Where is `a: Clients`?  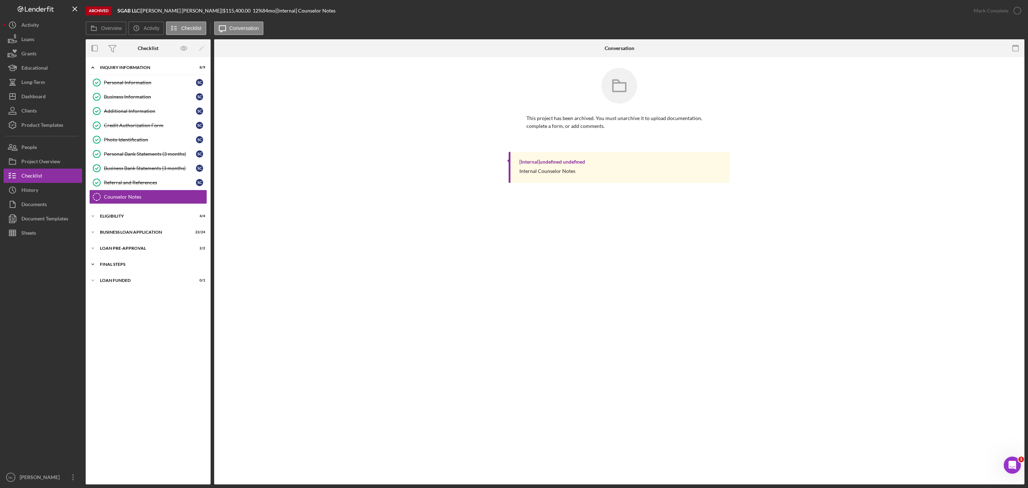
a: Clients is located at coordinates (43, 111).